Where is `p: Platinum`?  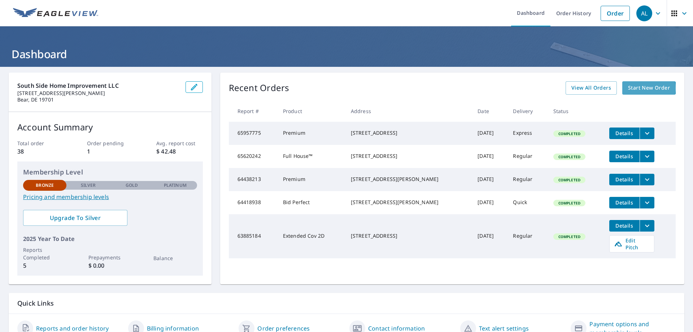 p: Platinum is located at coordinates (175, 185).